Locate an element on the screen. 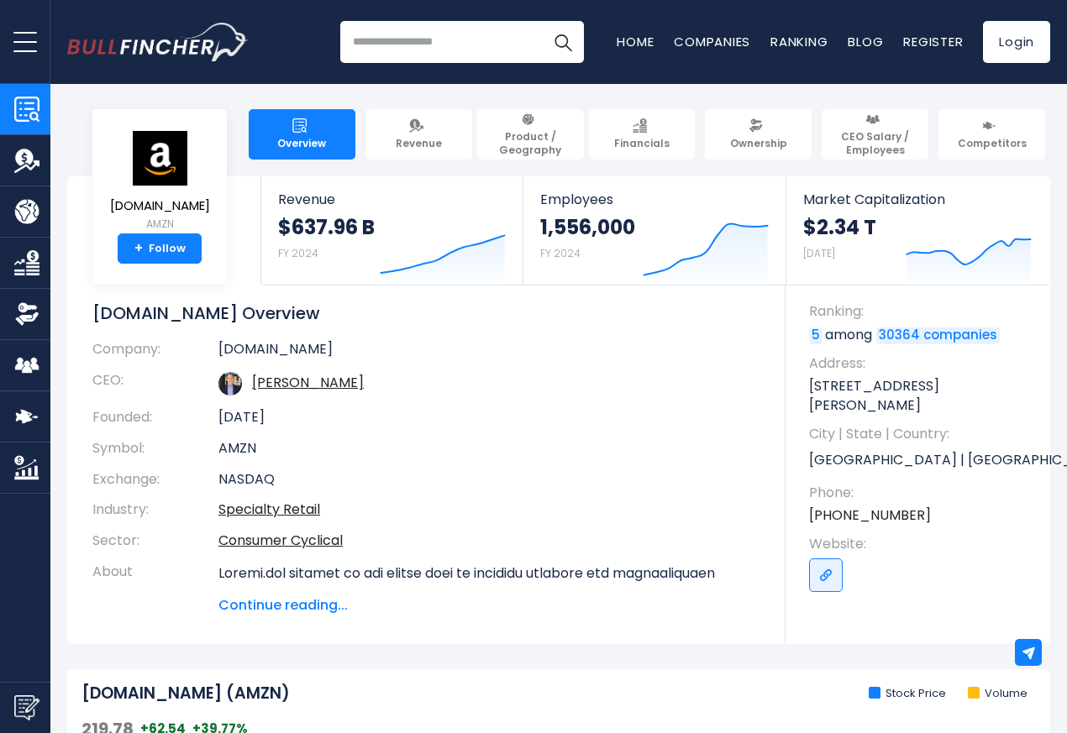 The height and width of the screenshot is (733, 1067). a: Specialty Retail is located at coordinates (269, 509).